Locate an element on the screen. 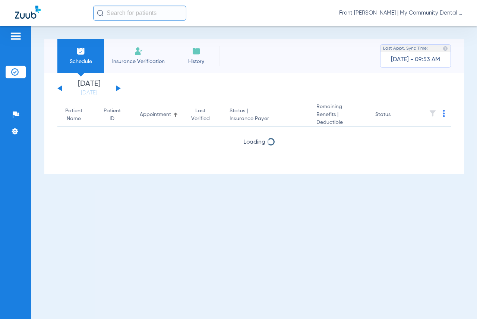  th: Remaining Benefits | is located at coordinates (340, 115).